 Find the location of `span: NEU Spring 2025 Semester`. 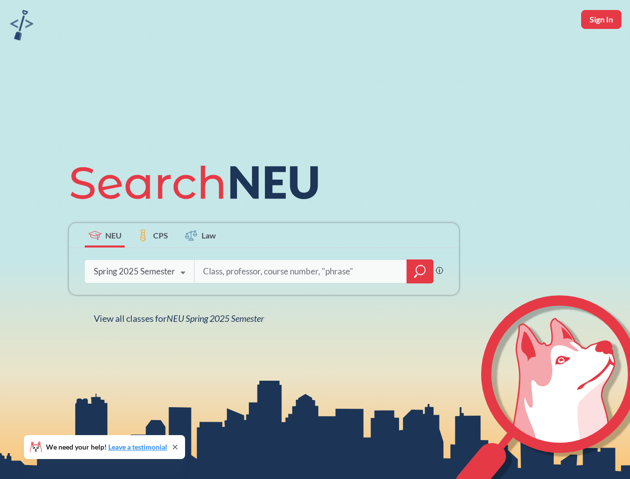

span: NEU Spring 2025 Semester is located at coordinates (215, 318).